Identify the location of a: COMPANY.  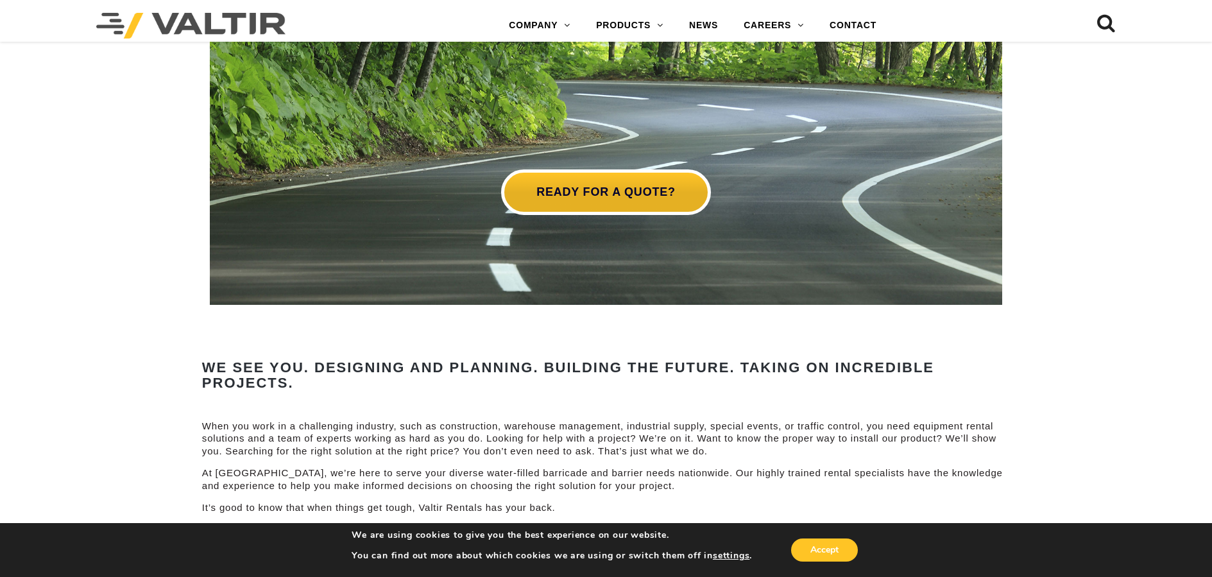
(540, 26).